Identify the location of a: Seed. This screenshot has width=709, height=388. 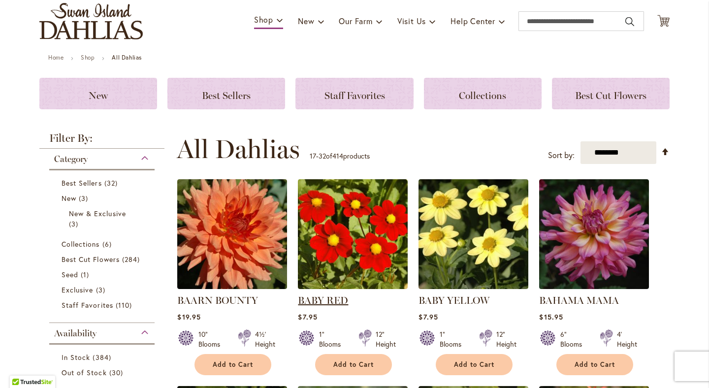
(103, 274).